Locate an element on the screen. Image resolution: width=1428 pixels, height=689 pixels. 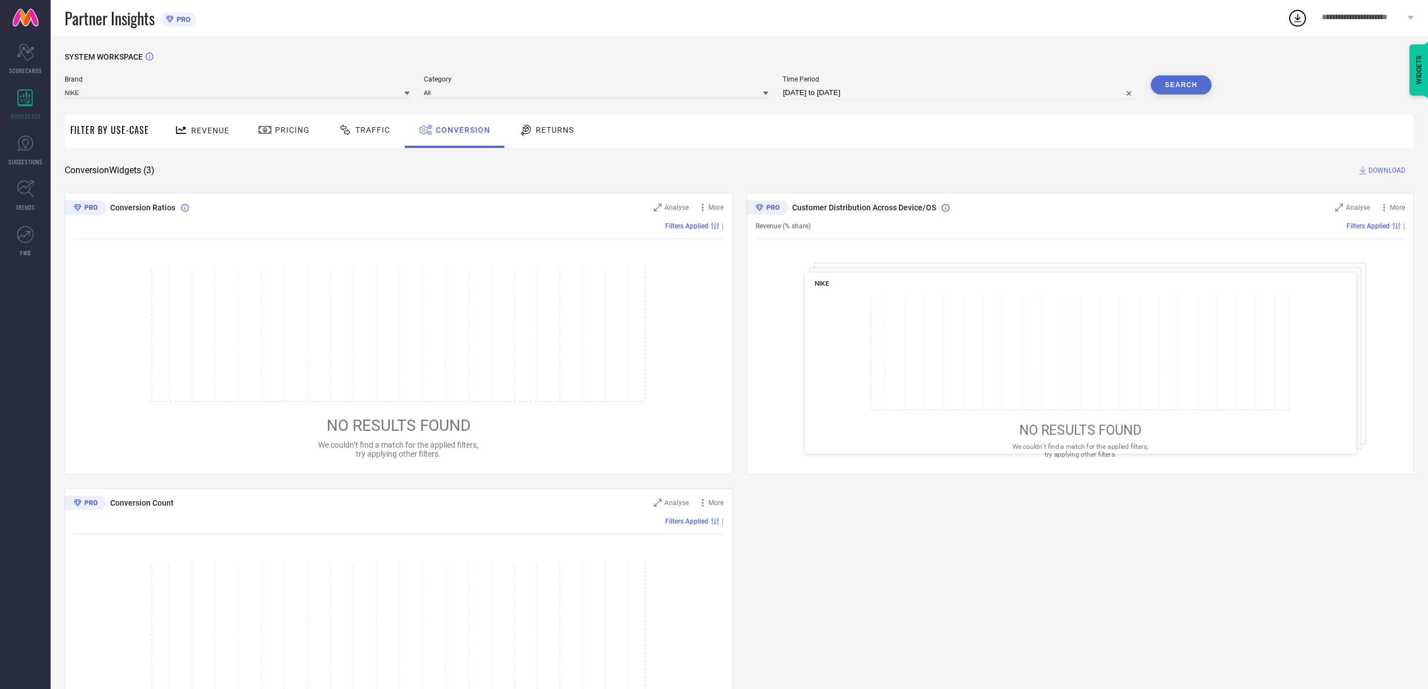
input: Select time period is located at coordinates (960, 93).